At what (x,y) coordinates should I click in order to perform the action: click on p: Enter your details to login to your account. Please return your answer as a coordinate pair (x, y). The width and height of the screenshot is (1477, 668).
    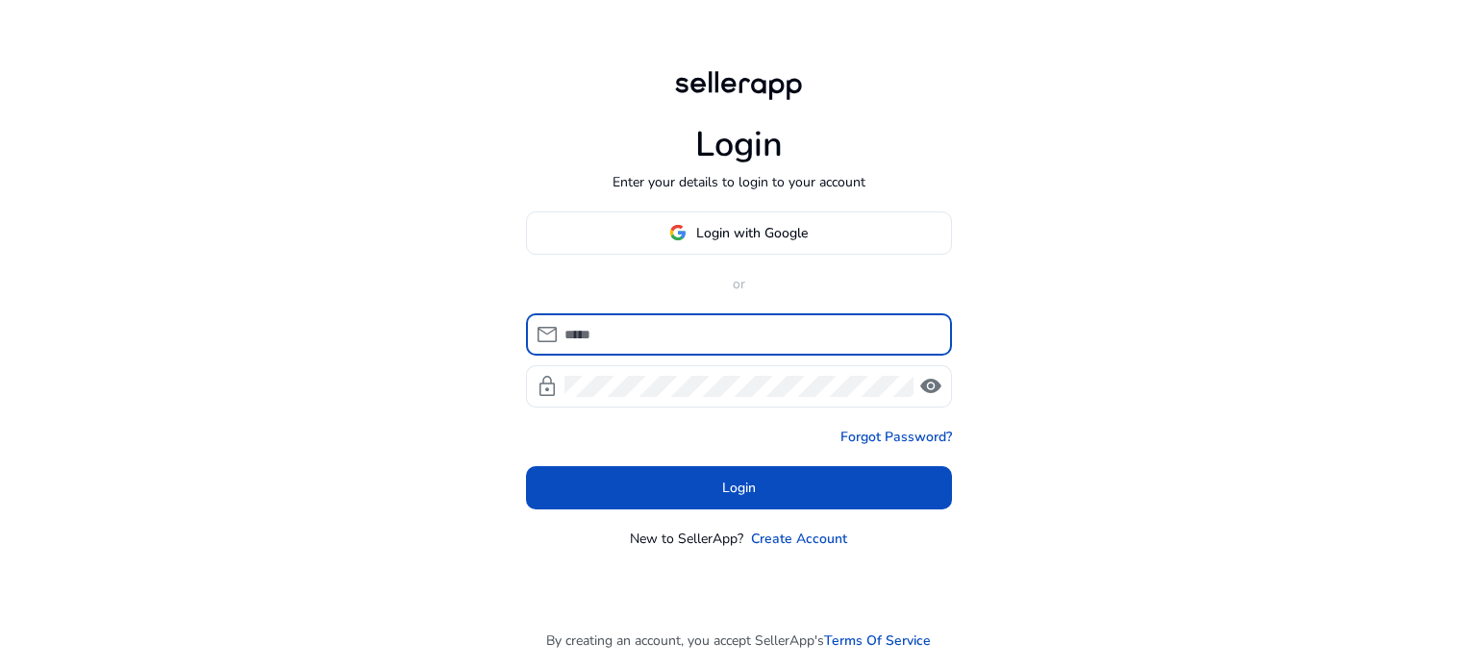
    Looking at the image, I should click on (739, 182).